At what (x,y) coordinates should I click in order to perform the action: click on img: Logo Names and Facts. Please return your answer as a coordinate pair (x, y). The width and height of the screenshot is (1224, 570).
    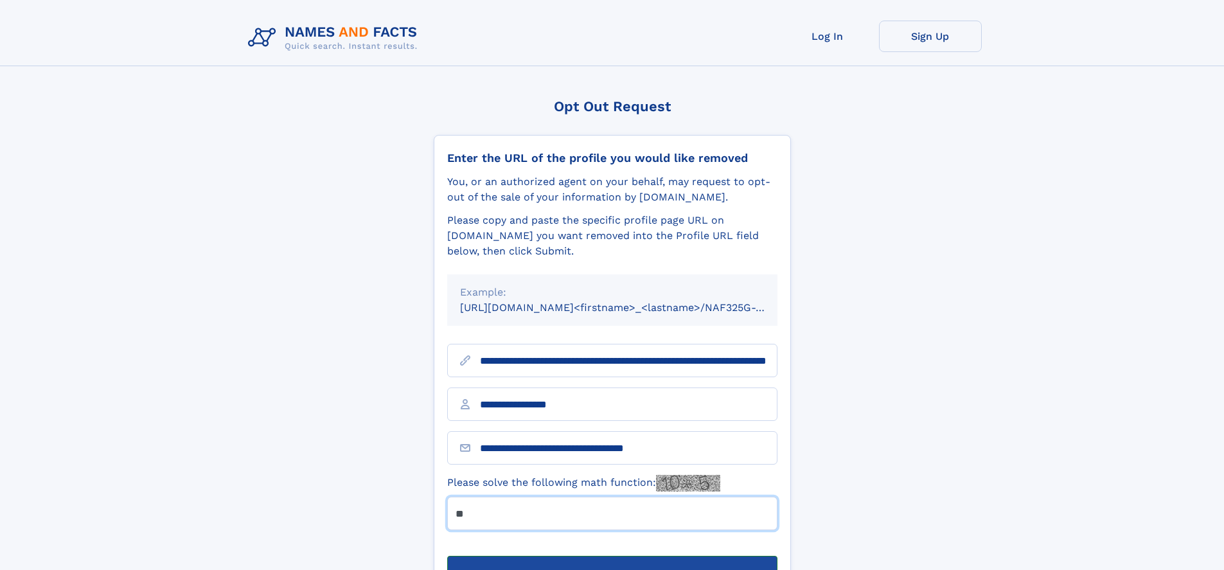
    Looking at the image, I should click on (335, 38).